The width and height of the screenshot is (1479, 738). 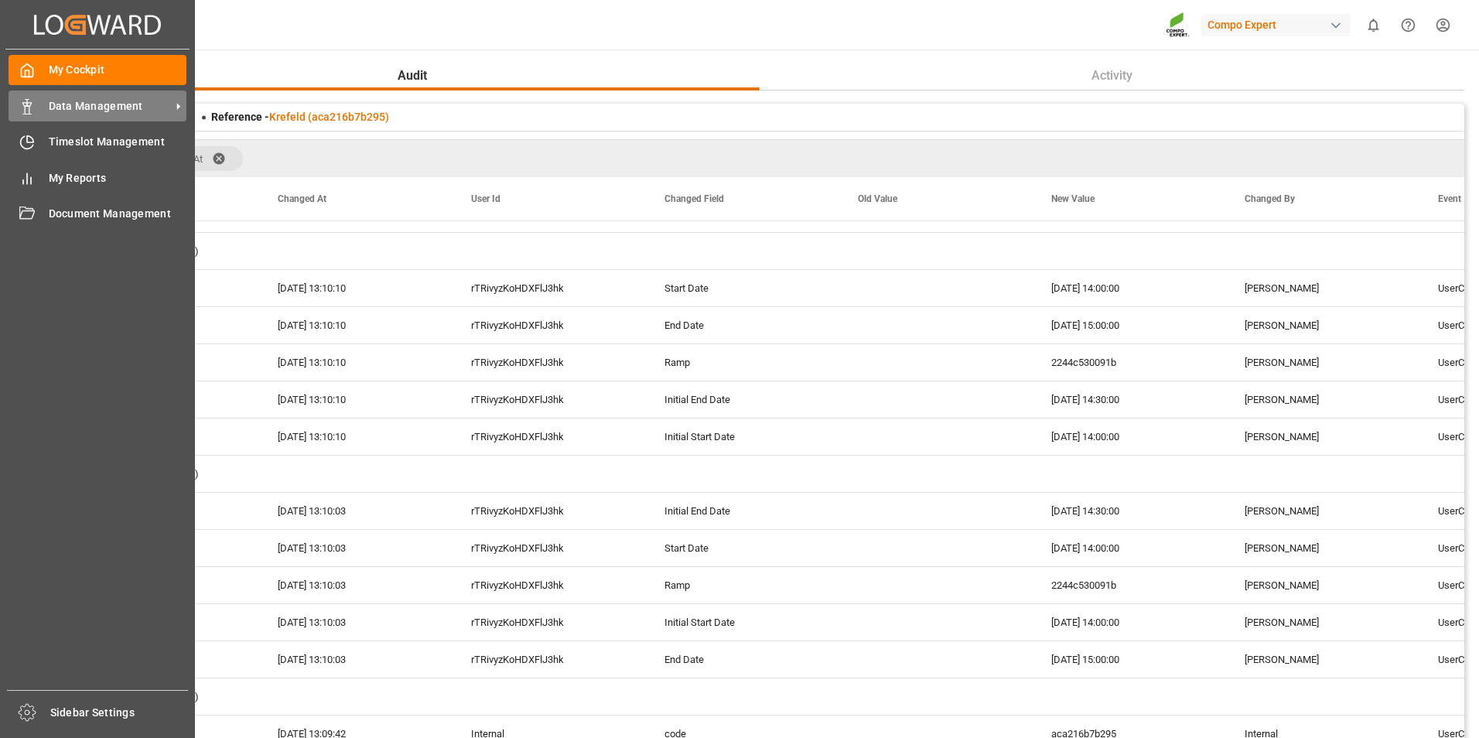 What do you see at coordinates (97, 70) in the screenshot?
I see `a: My Cockpit` at bounding box center [97, 70].